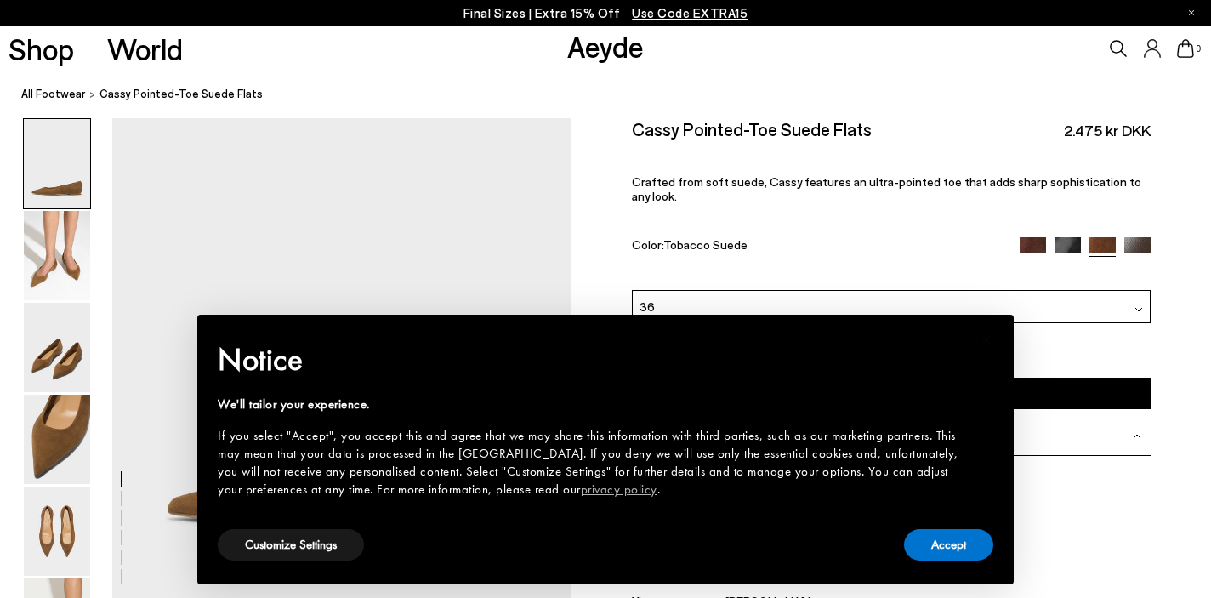  What do you see at coordinates (818, 247) in the screenshot?
I see `div: Color:` at bounding box center [818, 247].